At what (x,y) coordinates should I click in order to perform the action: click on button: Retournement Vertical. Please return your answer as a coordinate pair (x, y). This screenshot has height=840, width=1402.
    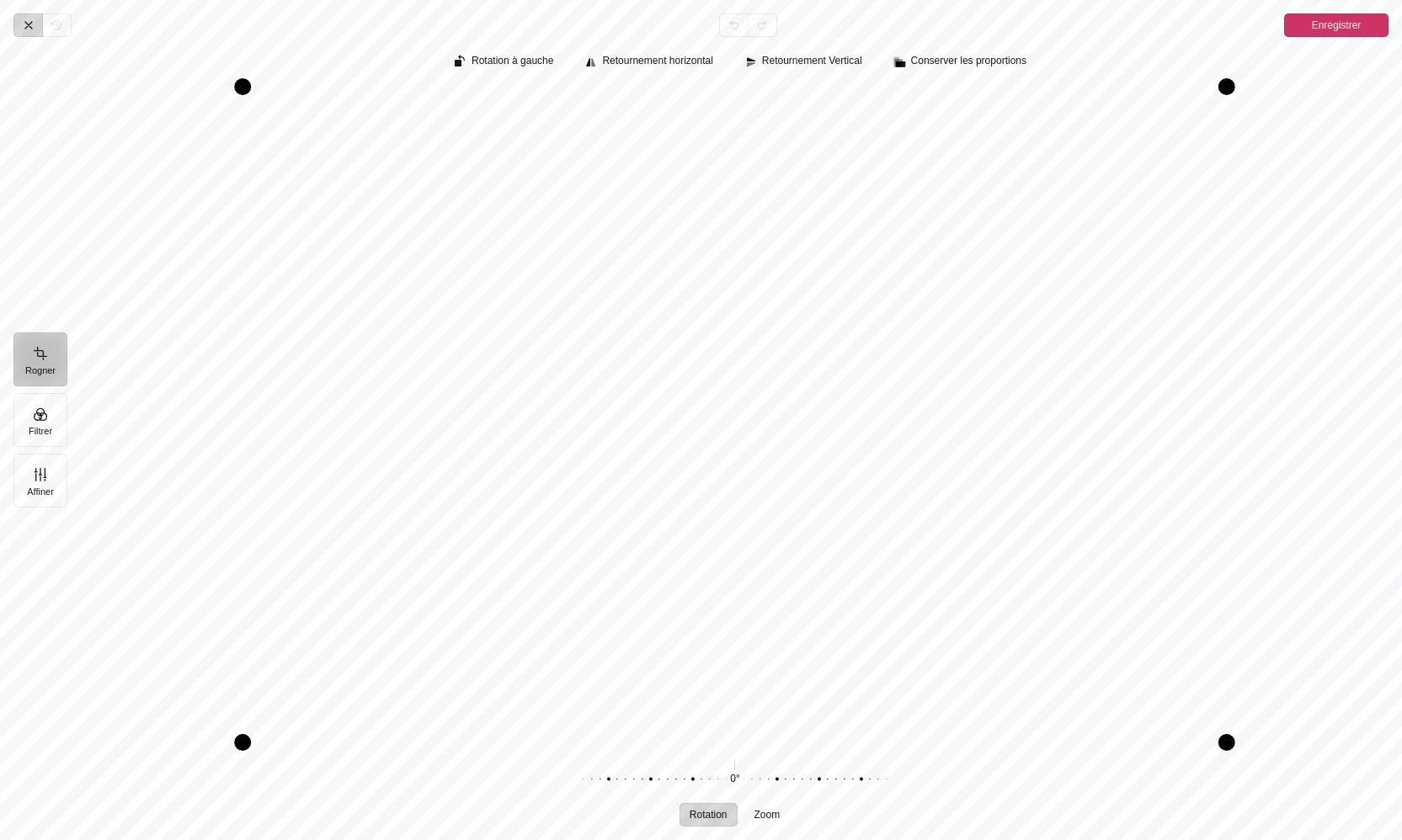
    Looking at the image, I should click on (804, 62).